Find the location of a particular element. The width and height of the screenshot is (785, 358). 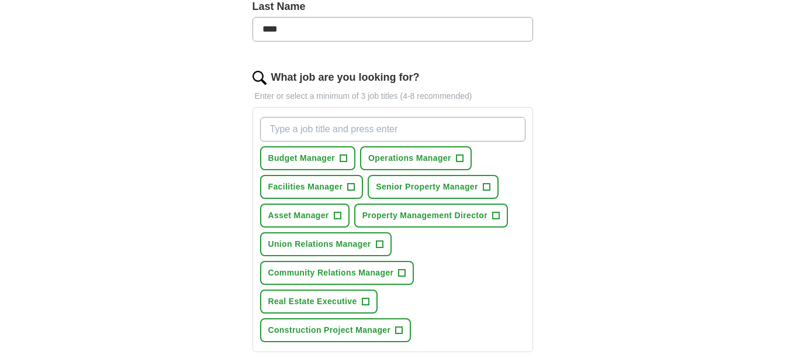

span: Union Relations Manager is located at coordinates (320, 244).